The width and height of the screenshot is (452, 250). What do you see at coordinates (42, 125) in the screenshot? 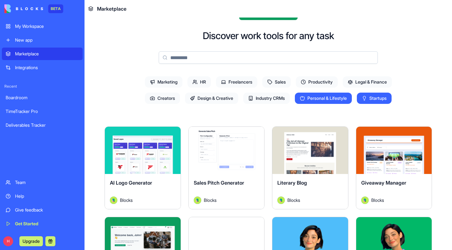
I see `a: Deliverables Tracker` at bounding box center [42, 125].